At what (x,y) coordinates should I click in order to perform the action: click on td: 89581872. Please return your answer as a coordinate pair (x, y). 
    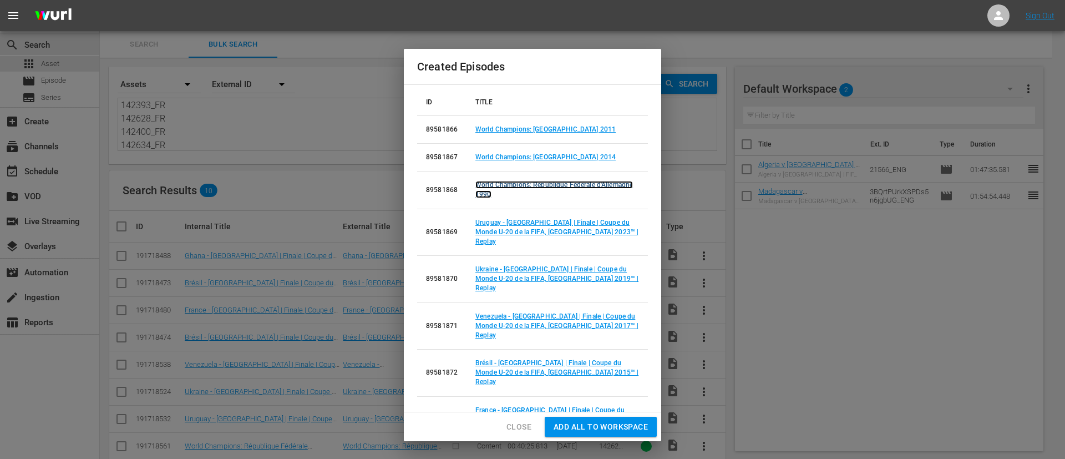
    Looking at the image, I should click on (441, 373).